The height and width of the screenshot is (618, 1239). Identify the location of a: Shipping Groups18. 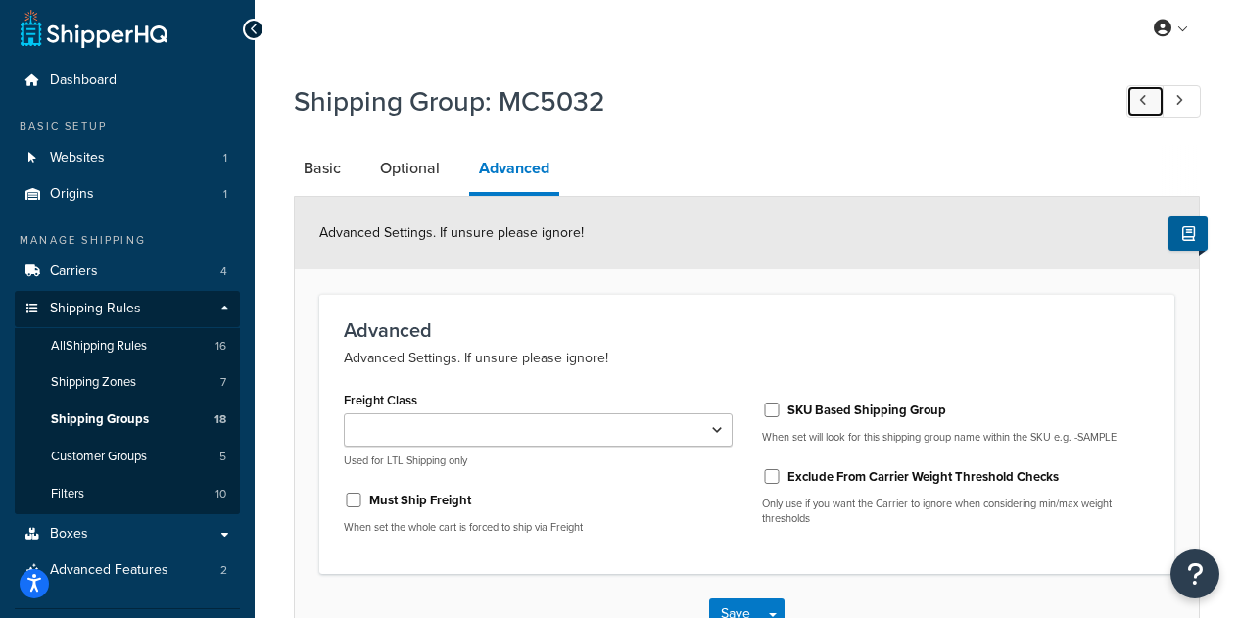
(127, 419).